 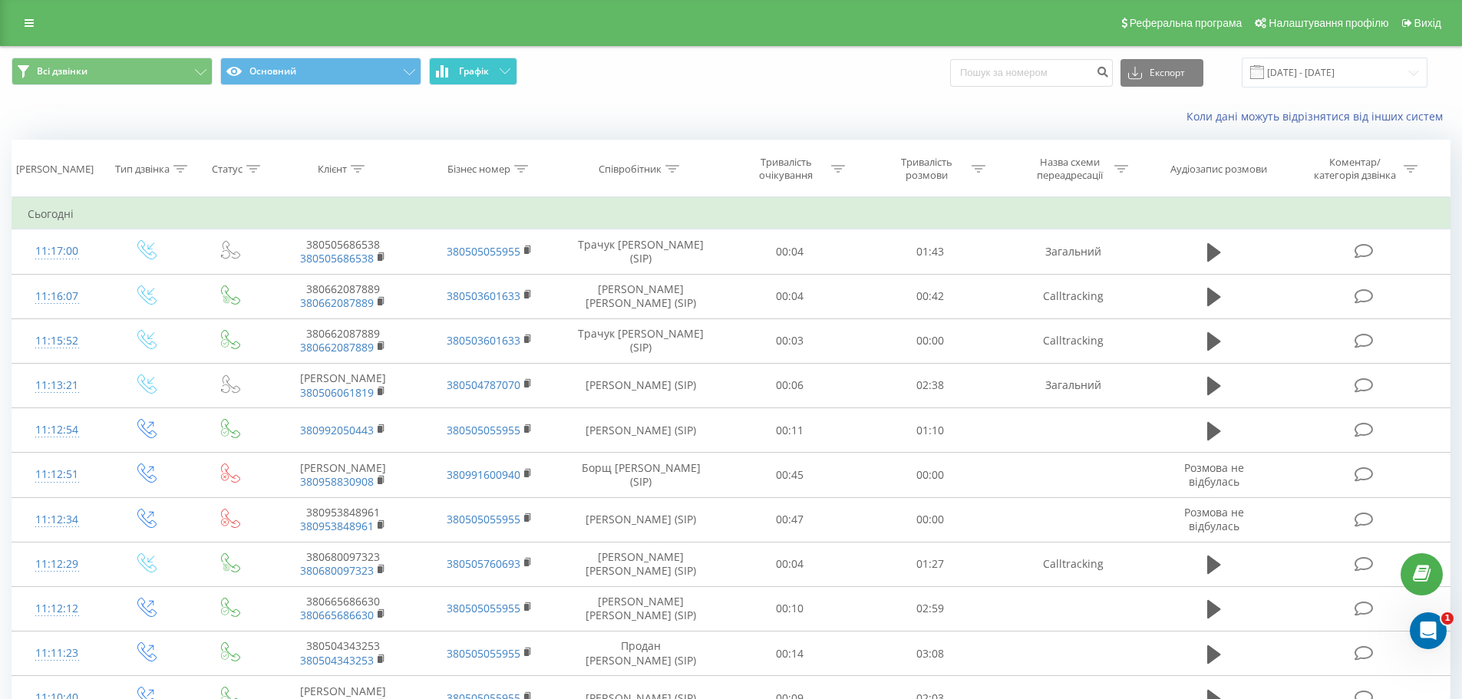 What do you see at coordinates (790, 520) in the screenshot?
I see `td: 00:47` at bounding box center [790, 520].